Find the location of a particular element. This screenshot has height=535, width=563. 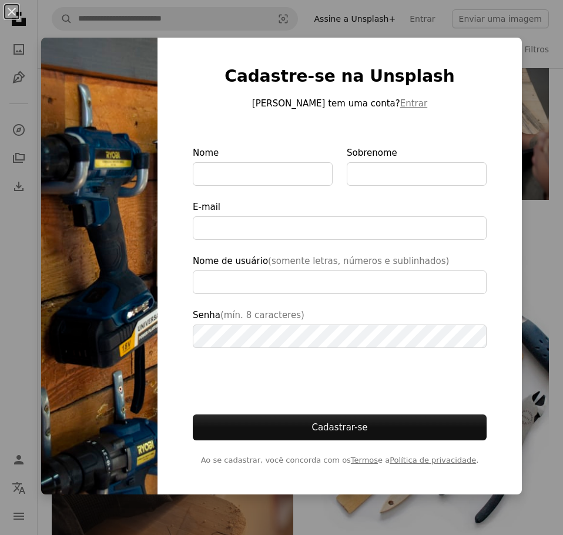

input: Sobrenome is located at coordinates (417, 174).